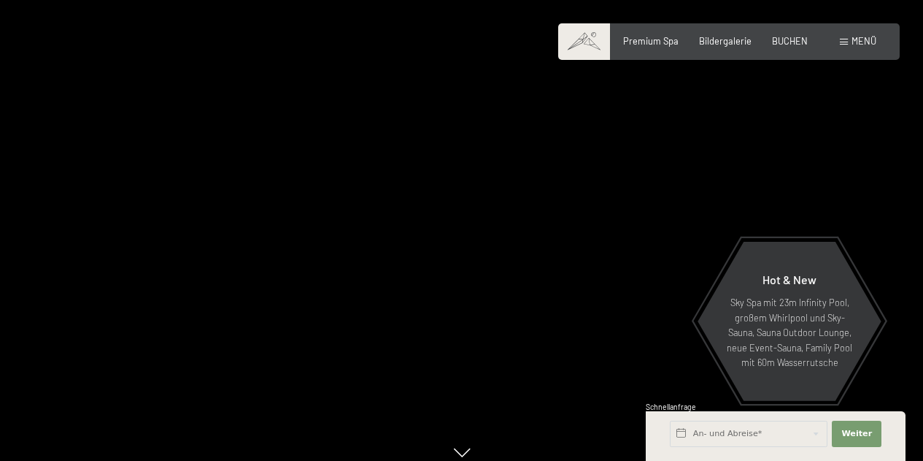  What do you see at coordinates (857, 434) in the screenshot?
I see `span: Weiter` at bounding box center [857, 434].